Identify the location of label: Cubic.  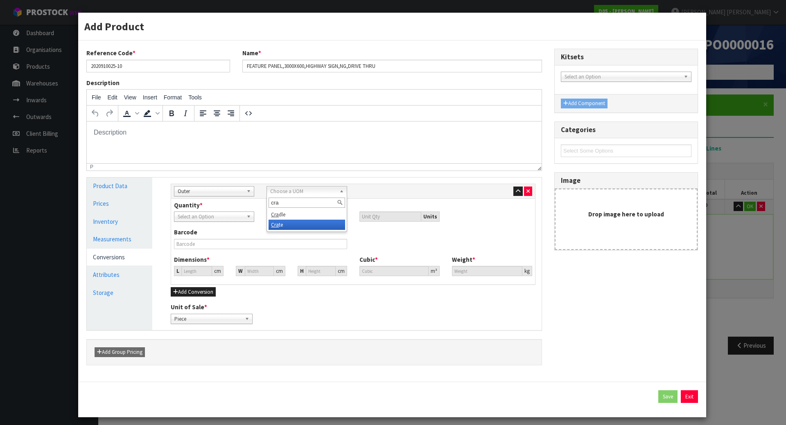
(368, 259).